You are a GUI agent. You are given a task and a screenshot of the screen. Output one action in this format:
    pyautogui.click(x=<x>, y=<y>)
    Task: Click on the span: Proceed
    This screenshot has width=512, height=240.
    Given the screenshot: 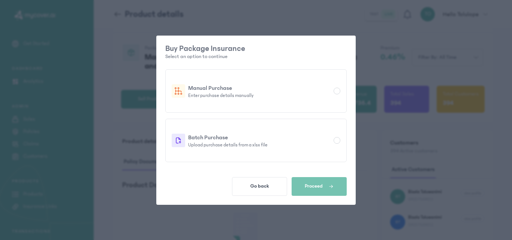 What is the action you would take?
    pyautogui.click(x=313, y=186)
    